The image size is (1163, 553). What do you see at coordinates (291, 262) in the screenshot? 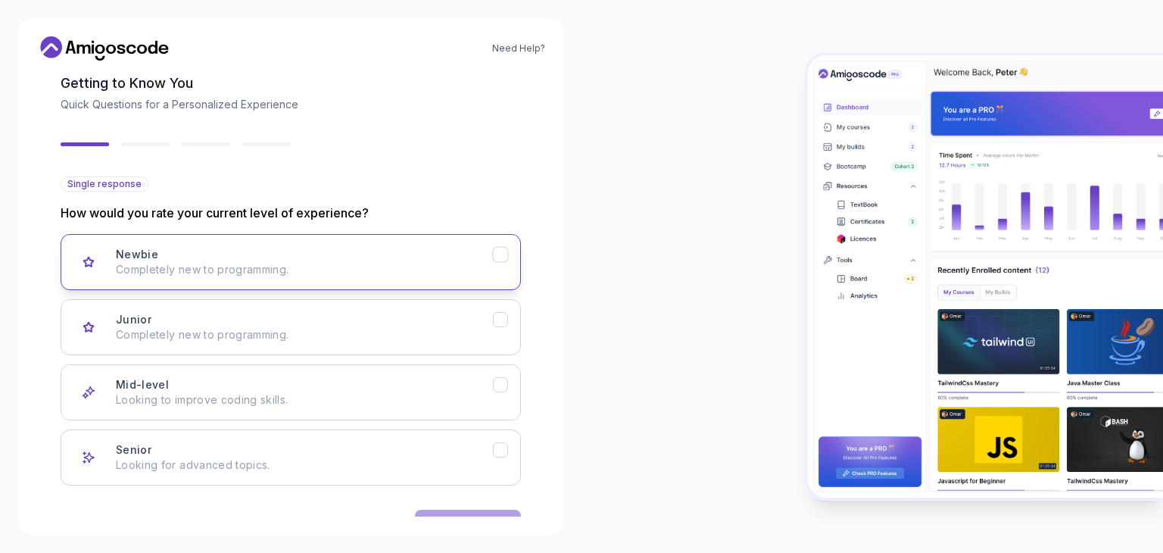
I see `button: Newbie` at bounding box center [291, 262].